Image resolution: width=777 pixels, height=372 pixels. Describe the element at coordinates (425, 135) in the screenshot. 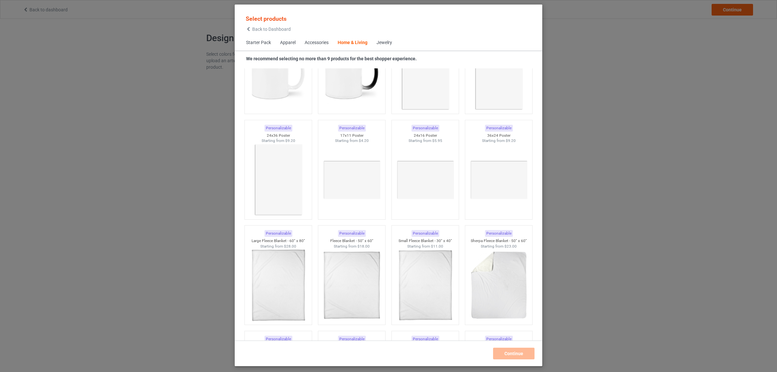

I see `div: 24x16 Poster` at that location.